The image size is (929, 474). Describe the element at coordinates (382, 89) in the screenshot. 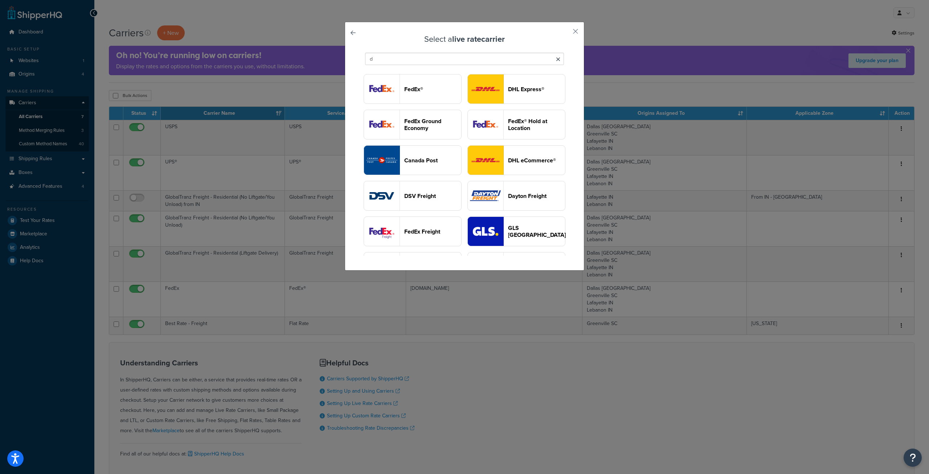

I see `img: fedEx logo` at that location.